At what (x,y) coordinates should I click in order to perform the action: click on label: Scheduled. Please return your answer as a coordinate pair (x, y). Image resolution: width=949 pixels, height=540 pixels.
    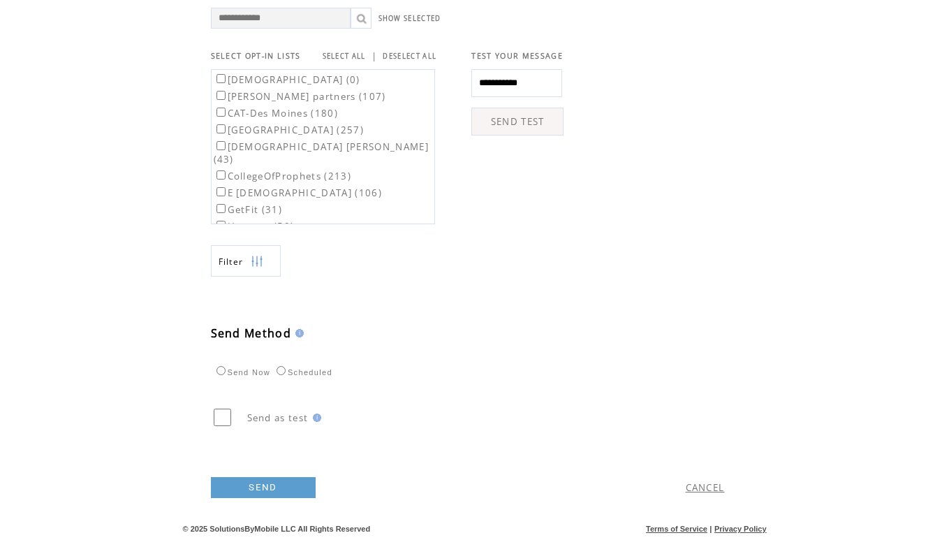
    Looking at the image, I should click on (302, 372).